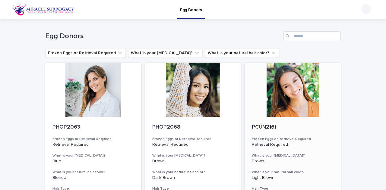  What do you see at coordinates (312, 36) in the screenshot?
I see `input: Search` at bounding box center [312, 36].